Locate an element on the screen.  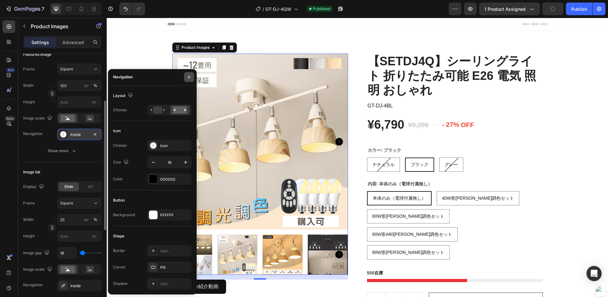
div: Product Images is located at coordinates (89, 30).